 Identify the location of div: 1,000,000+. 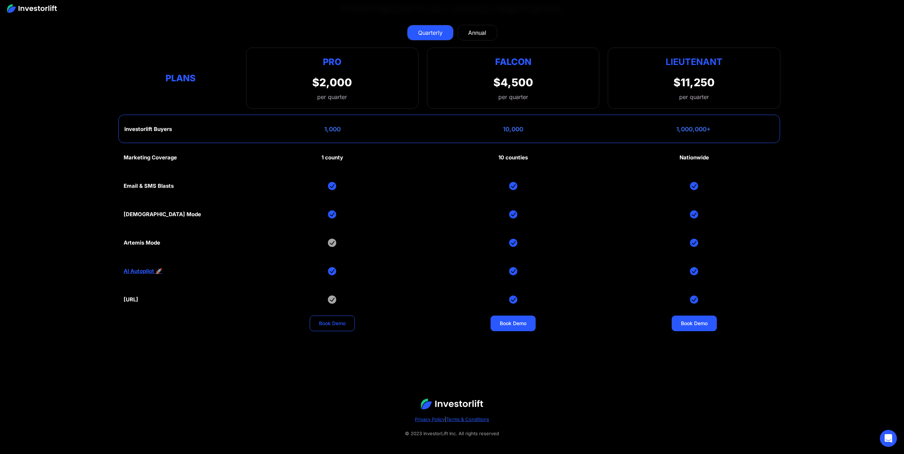
(694, 129).